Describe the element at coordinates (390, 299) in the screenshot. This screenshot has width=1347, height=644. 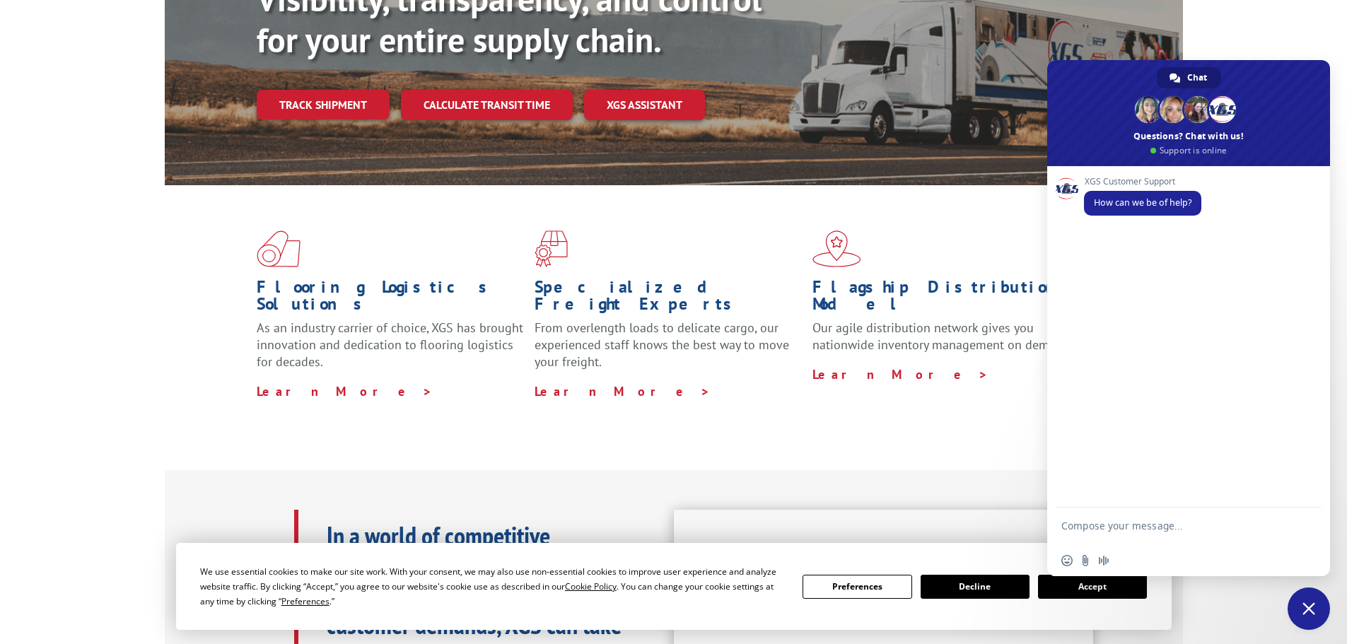
I see `h1: Flooring Logistics Solutions` at that location.